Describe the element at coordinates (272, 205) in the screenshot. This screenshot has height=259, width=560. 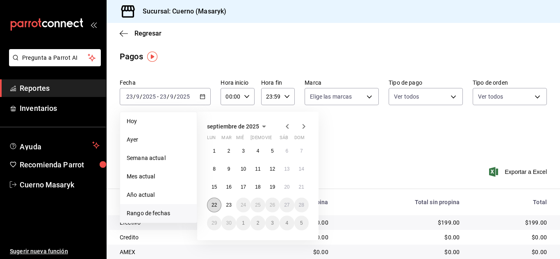
I see `abbr: 26 de septiembre de 2025` at that location.